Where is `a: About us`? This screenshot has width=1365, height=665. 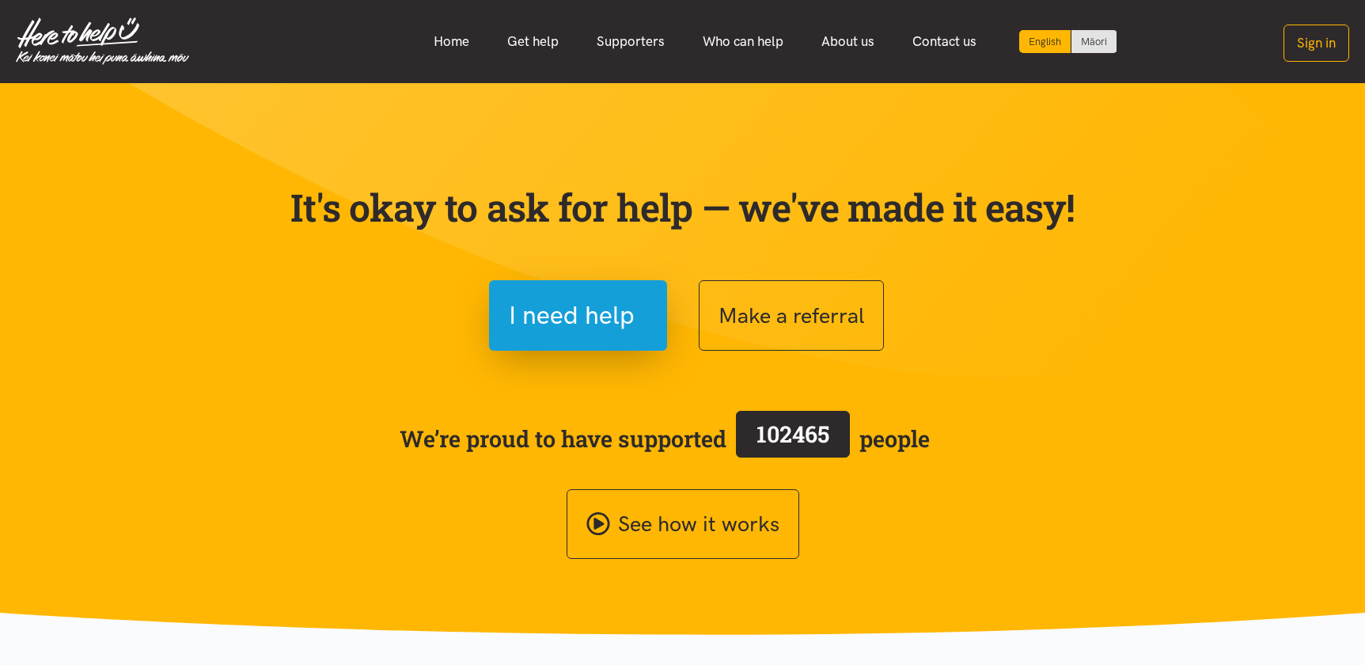
a: About us is located at coordinates (848, 41).